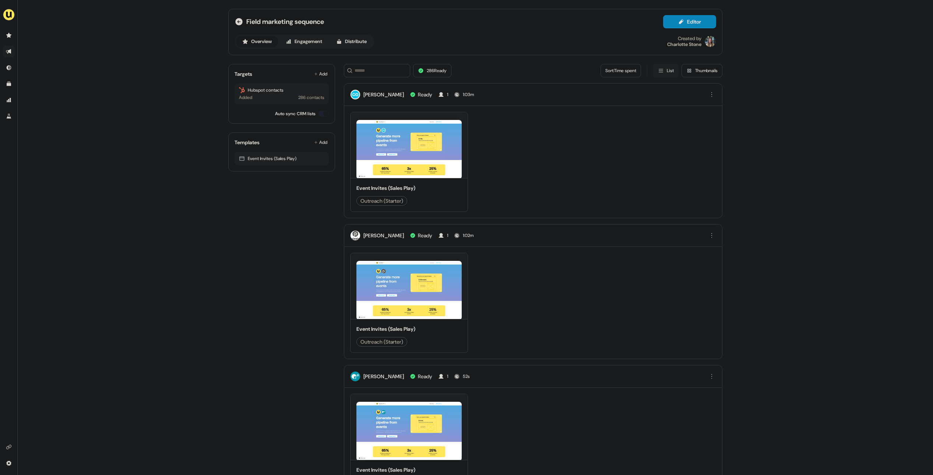  I want to click on div: 52s, so click(466, 377).